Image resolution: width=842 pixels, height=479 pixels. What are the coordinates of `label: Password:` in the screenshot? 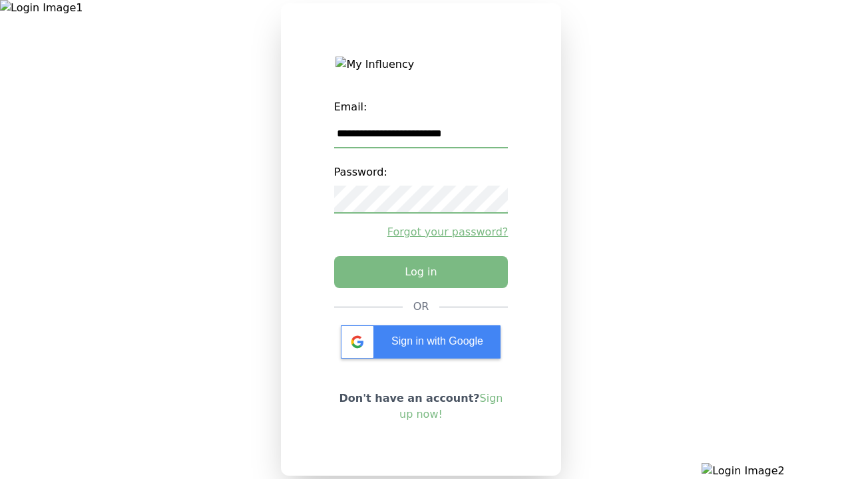 It's located at (422, 172).